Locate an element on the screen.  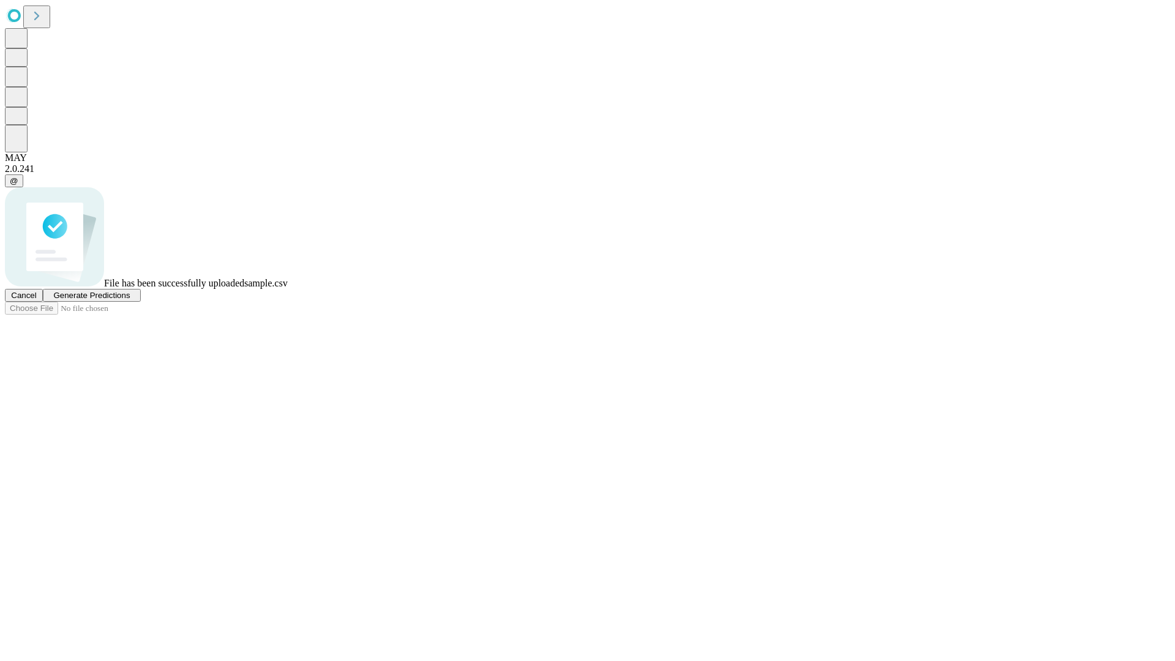
span: sample.csv is located at coordinates (266, 283).